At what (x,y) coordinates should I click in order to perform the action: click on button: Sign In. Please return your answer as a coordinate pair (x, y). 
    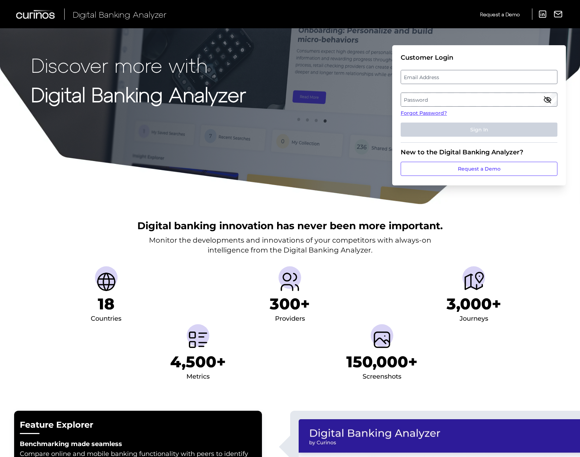
    Looking at the image, I should click on (479, 130).